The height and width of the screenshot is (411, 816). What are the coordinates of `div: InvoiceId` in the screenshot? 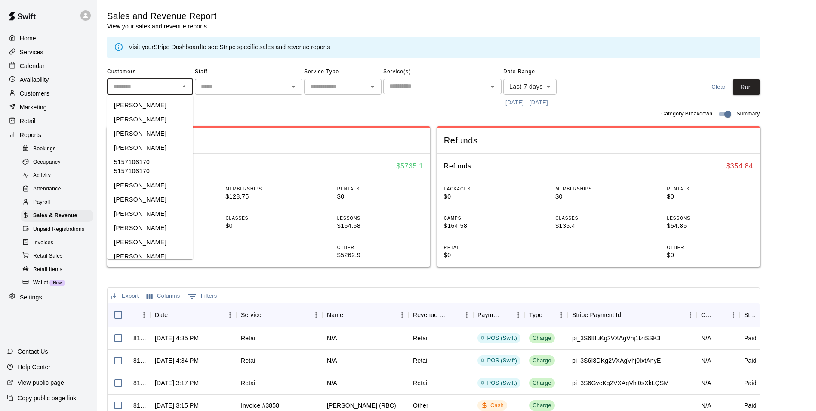 It's located at (140, 315).